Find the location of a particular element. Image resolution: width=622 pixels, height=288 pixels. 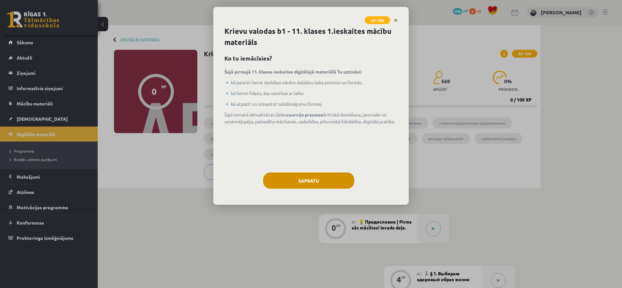

h1: Krievu valodas b1 - 11. klases 1.ieskaites mācību materiāls is located at coordinates (311, 37).